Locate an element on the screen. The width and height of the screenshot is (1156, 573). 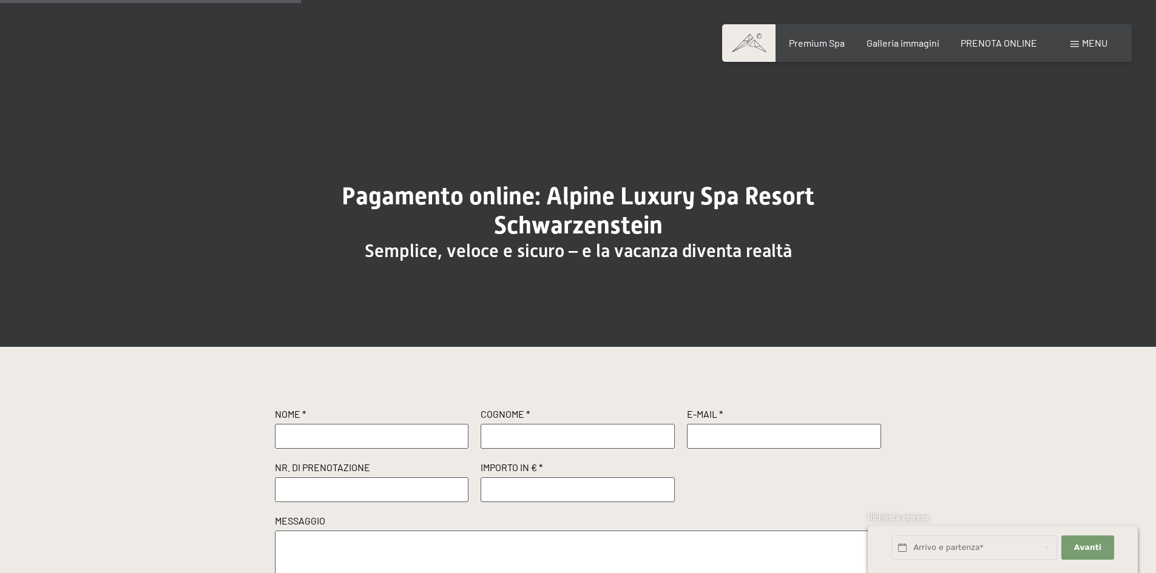
button: Avanti is located at coordinates (1087, 548).